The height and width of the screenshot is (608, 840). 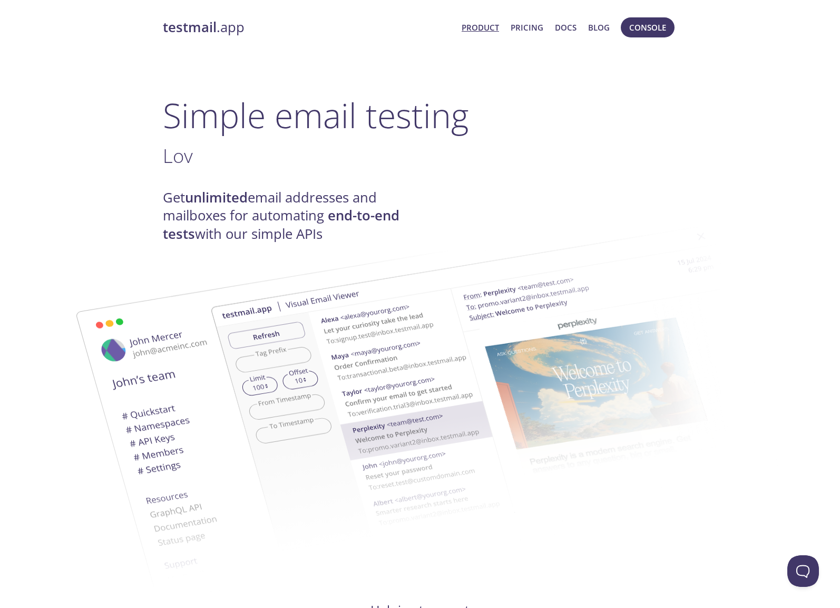 What do you see at coordinates (599, 27) in the screenshot?
I see `a: Blog` at bounding box center [599, 27].